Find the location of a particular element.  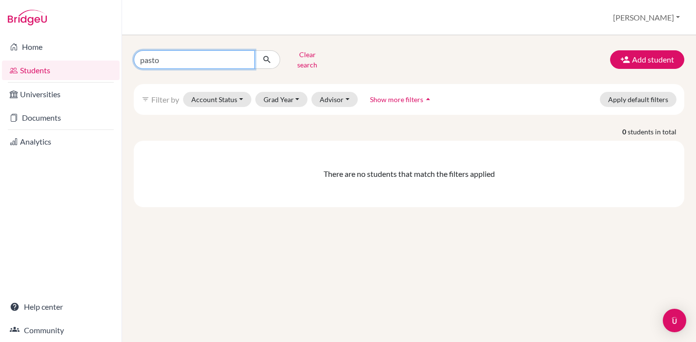

div: Open Intercom Messenger is located at coordinates (675, 320).